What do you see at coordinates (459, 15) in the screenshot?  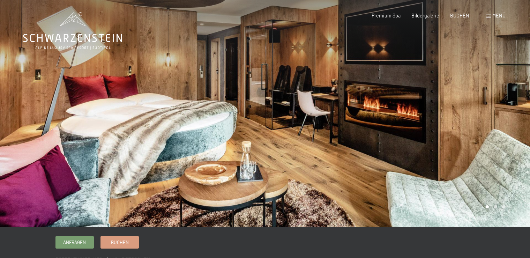 I see `a: BUCHEN` at bounding box center [459, 15].